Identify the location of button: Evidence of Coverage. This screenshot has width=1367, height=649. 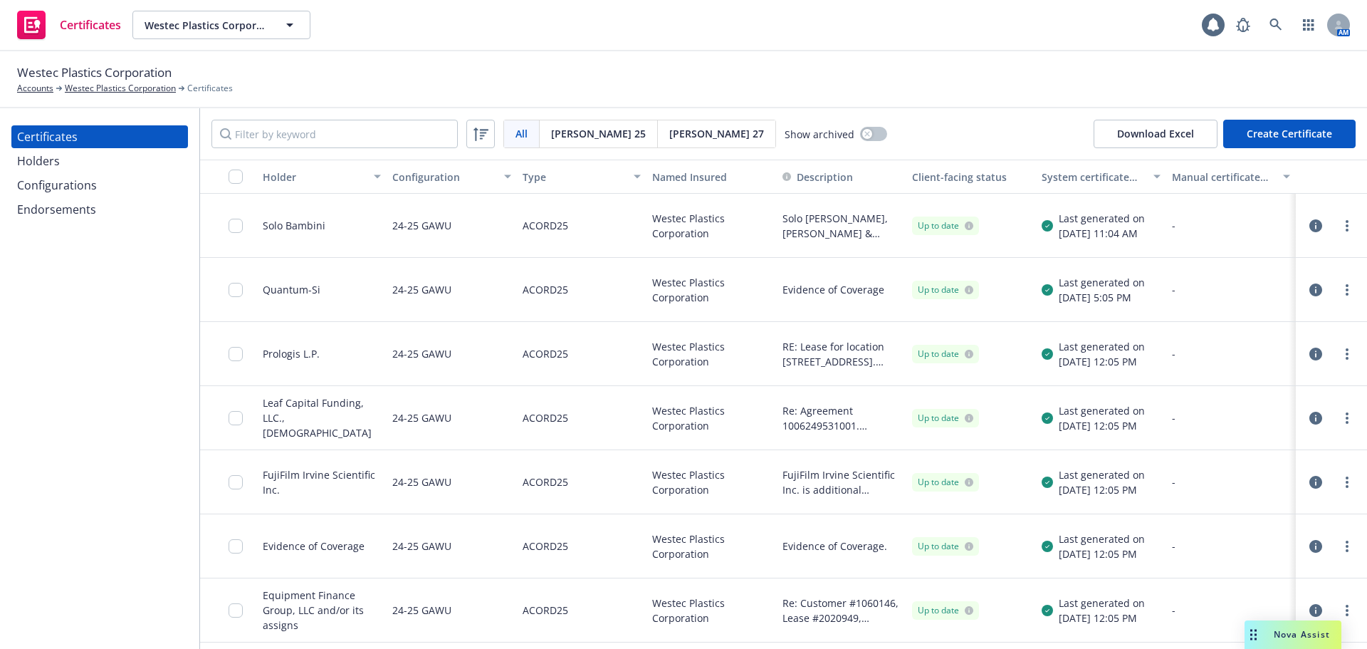
(833, 289).